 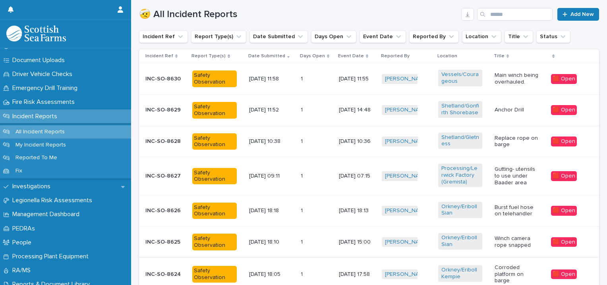 I want to click on a: Shetland/Gletness, so click(x=460, y=141).